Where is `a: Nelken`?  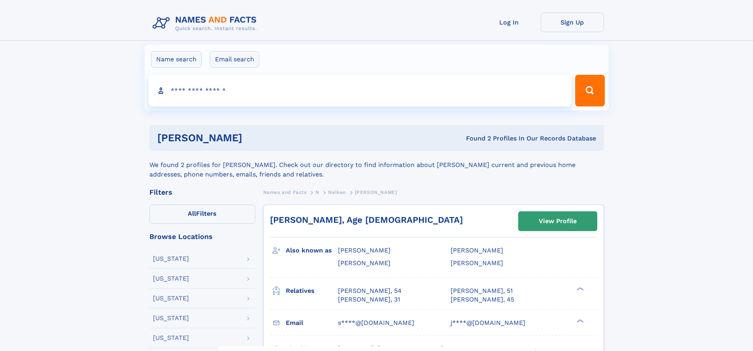 a: Nelken is located at coordinates (337, 192).